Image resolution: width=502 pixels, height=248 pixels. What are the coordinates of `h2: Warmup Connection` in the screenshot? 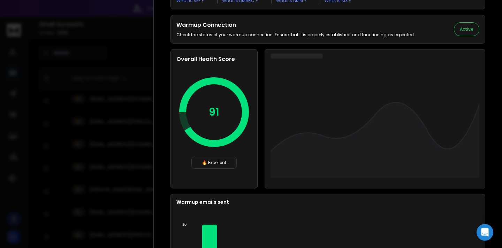 It's located at (295, 25).